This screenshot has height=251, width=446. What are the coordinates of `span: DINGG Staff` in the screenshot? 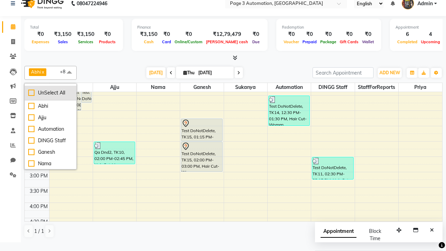 It's located at (333, 87).